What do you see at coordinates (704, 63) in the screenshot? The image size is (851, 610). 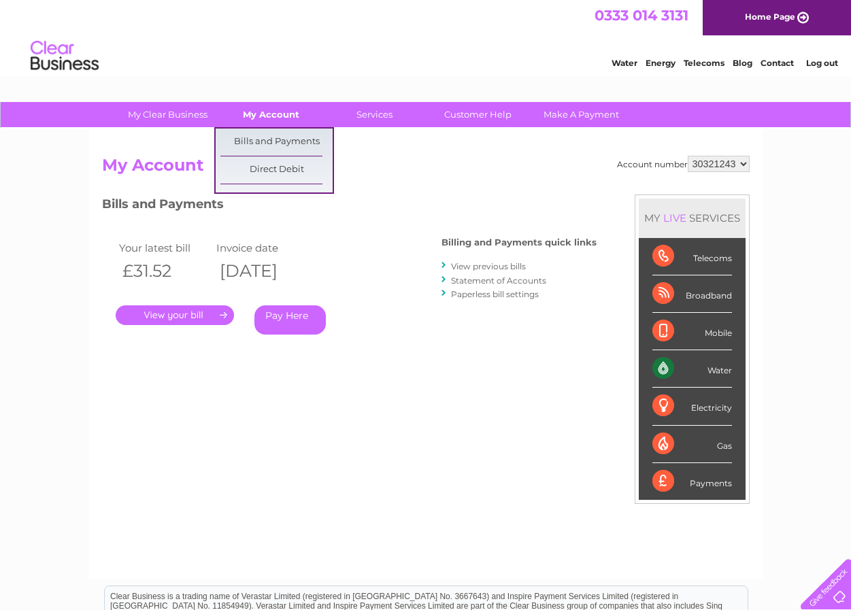 I see `a: Telecoms` at bounding box center [704, 63].